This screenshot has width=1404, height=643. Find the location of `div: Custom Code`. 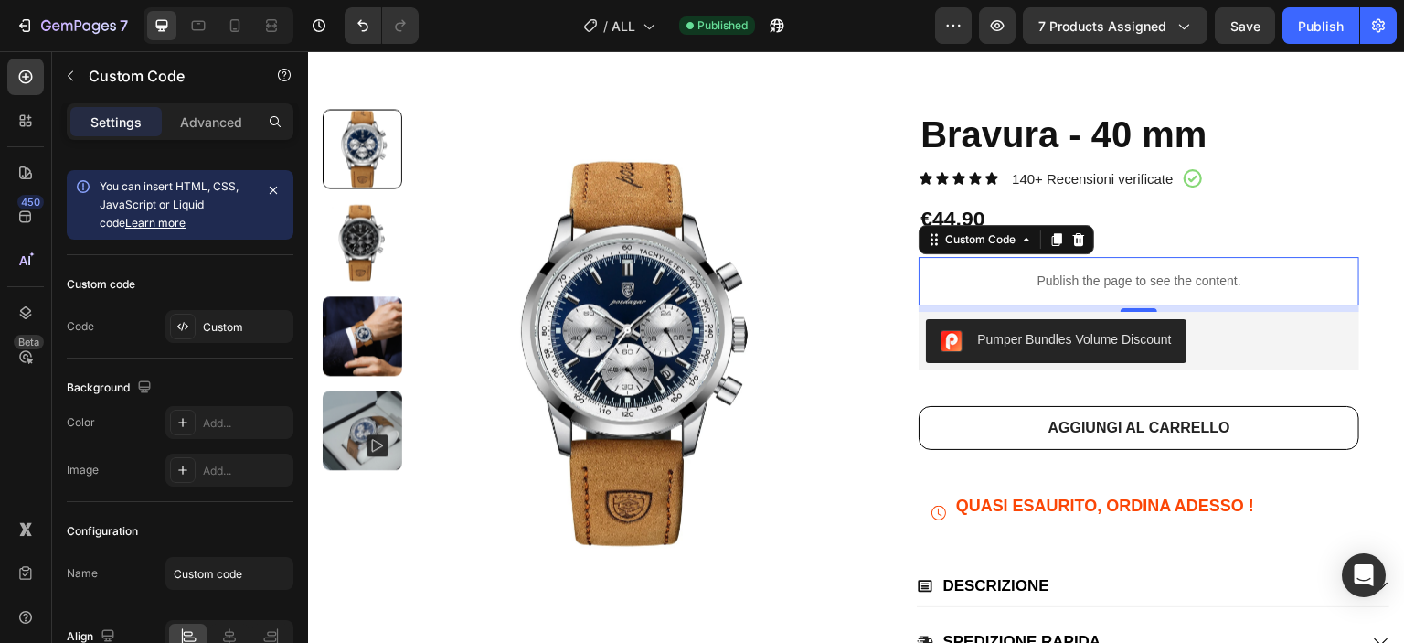

div: Custom Code is located at coordinates (672, 188).